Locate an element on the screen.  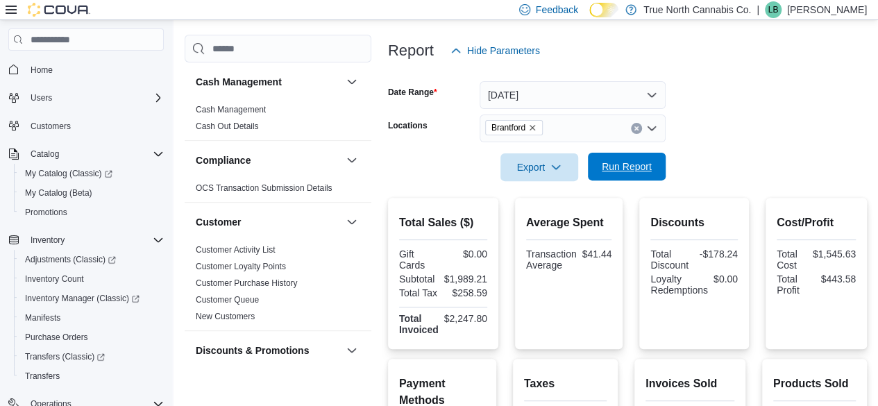
a: Customer Purchase History is located at coordinates (246, 283).